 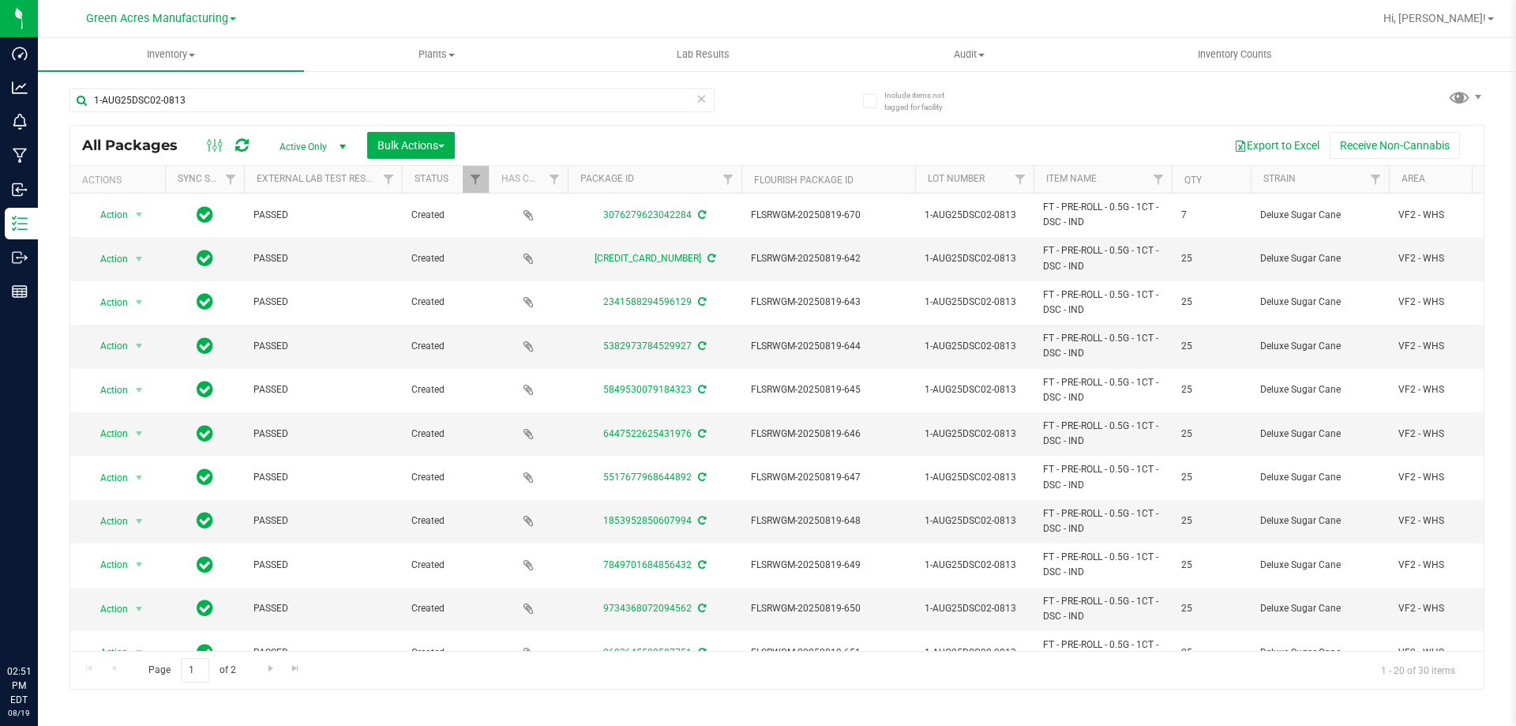 I want to click on span: 1 - 20 of 30 items, so click(x=1418, y=670).